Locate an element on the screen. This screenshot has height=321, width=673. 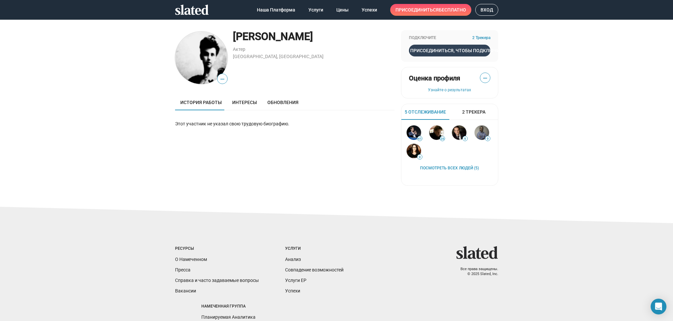
a: Актер is located at coordinates (239, 49).